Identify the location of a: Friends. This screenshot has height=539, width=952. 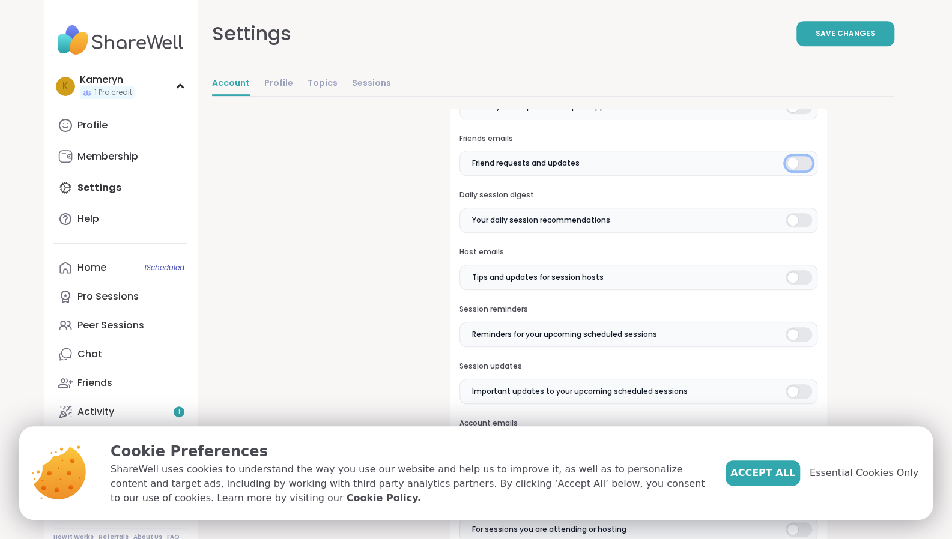
(120, 383).